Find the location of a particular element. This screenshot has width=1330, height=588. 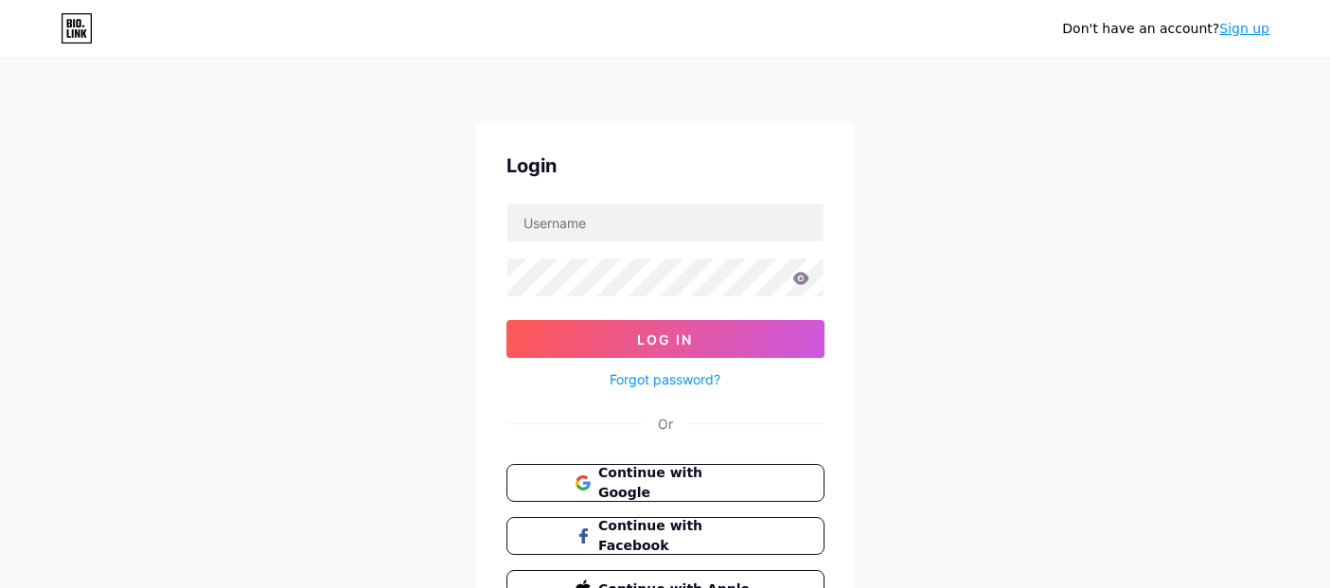

input: Username is located at coordinates (666, 223).